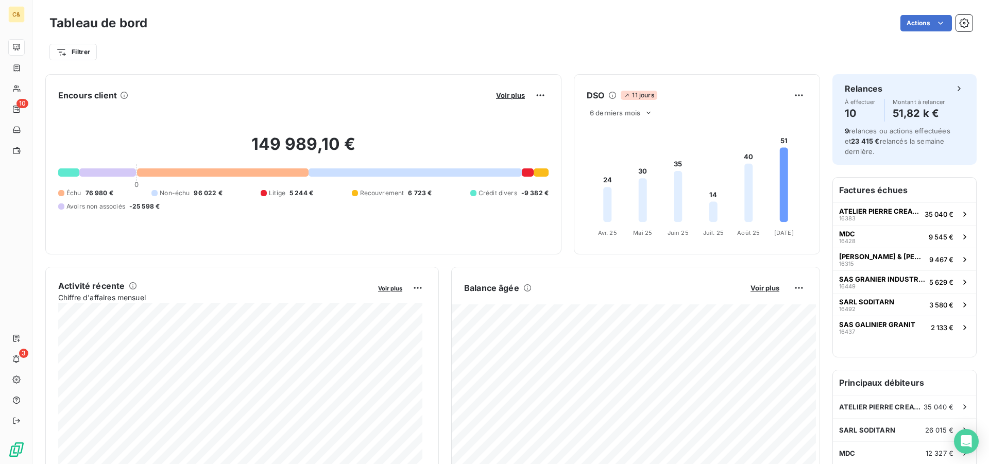 The height and width of the screenshot is (464, 989). Describe the element at coordinates (534, 193) in the screenshot. I see `span: -9 382 €` at that location.